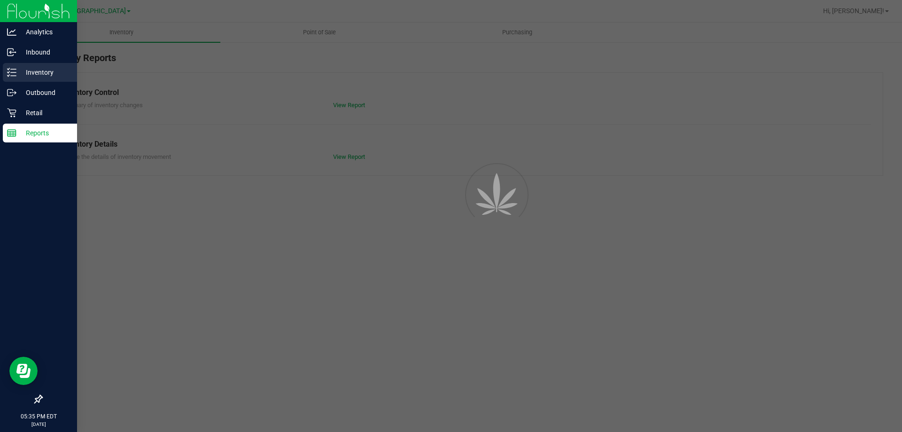 The image size is (902, 432). What do you see at coordinates (45, 52) in the screenshot?
I see `p: Inbound` at bounding box center [45, 52].